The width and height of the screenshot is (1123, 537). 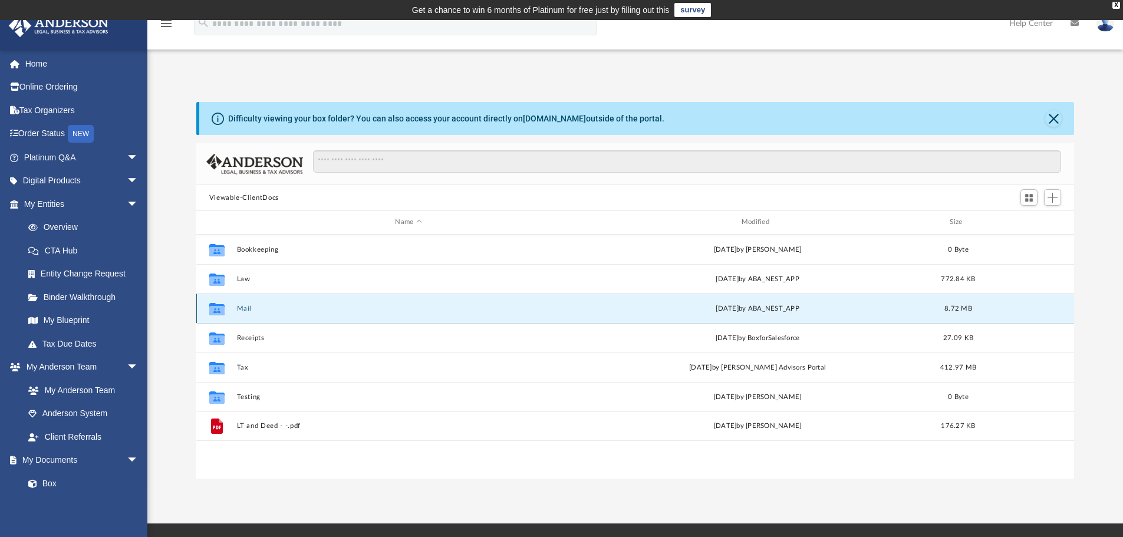 What do you see at coordinates (408, 222) in the screenshot?
I see `div: Name` at bounding box center [408, 222].